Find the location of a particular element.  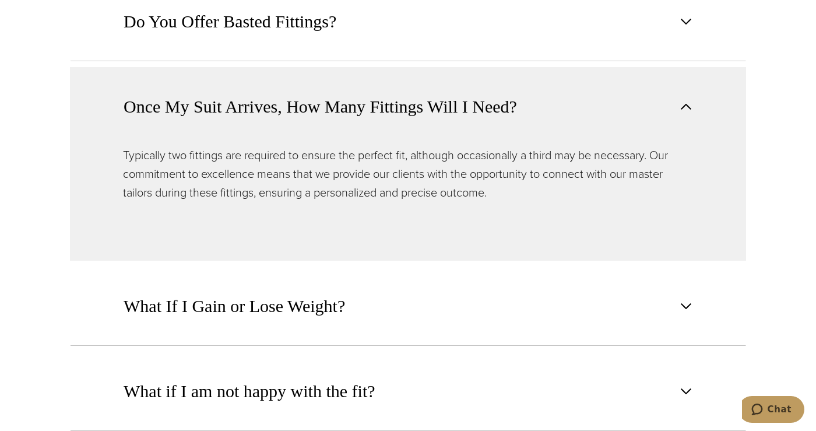

button: What If I Gain or Lose Weight? is located at coordinates (408, 306).